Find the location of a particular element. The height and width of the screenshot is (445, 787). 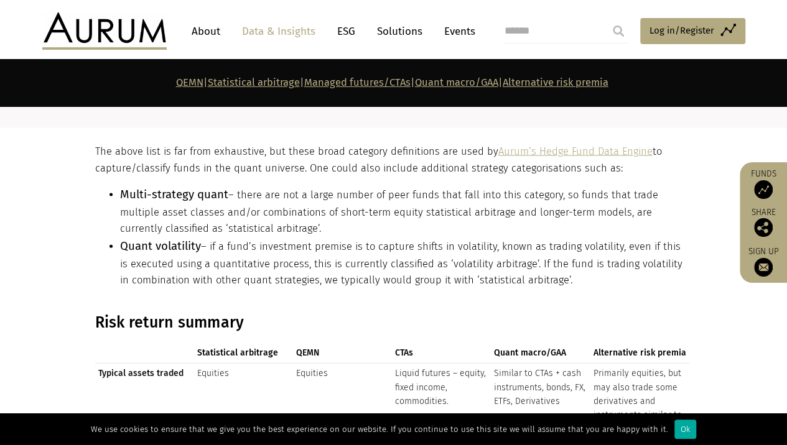

div: Share is located at coordinates (763, 223).